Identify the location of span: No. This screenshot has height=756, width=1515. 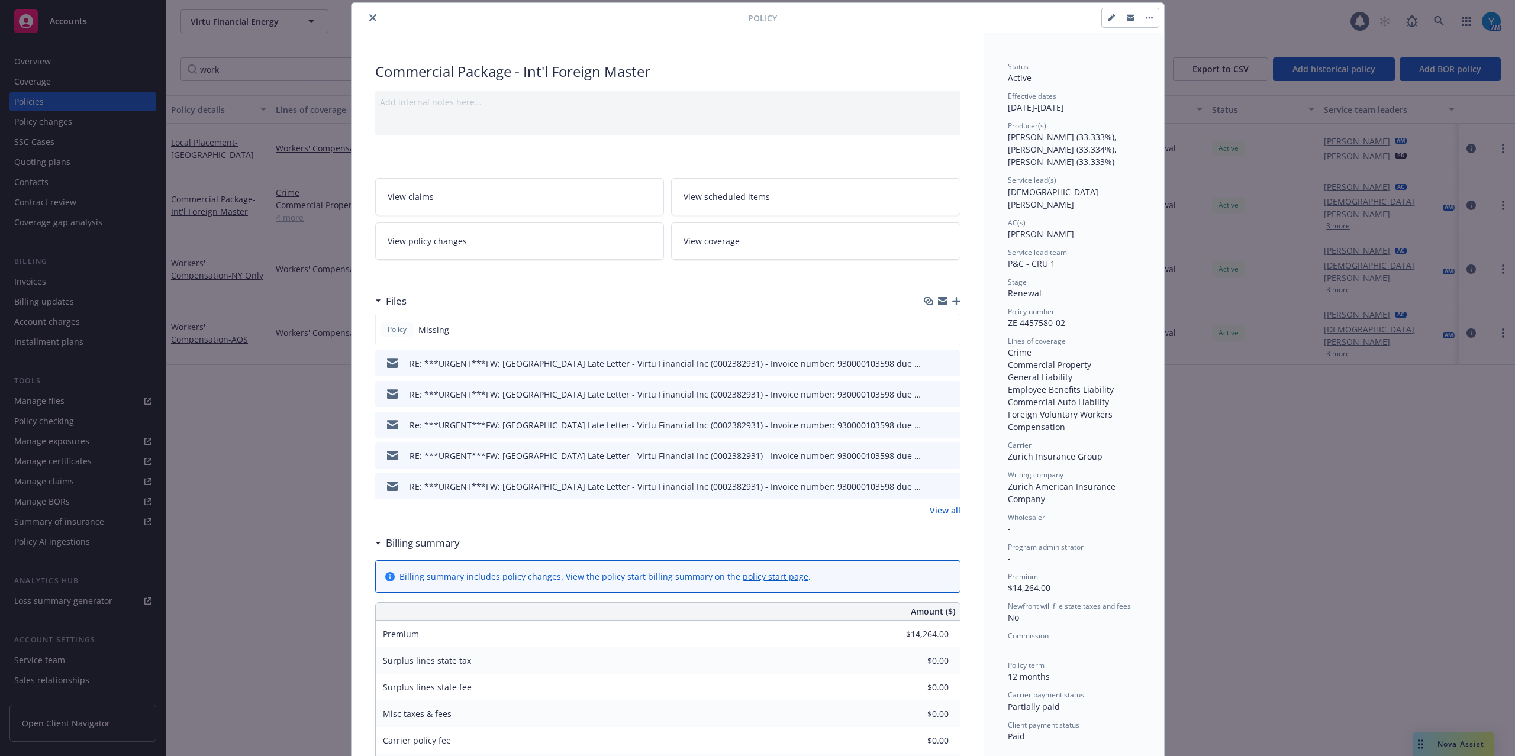
(1013, 617).